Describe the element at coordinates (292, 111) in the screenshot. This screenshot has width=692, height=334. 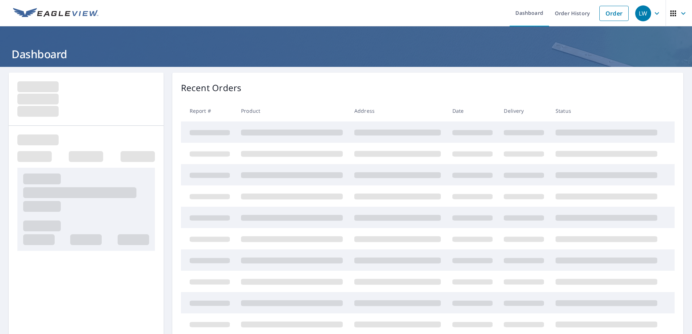
I see `th: Product` at that location.